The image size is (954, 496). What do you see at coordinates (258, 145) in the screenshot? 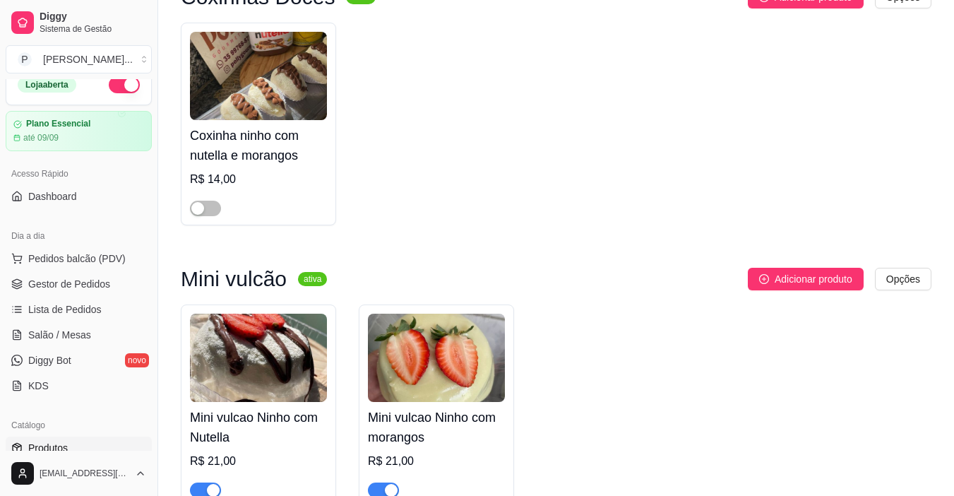
I see `h4: Coxinha ninho com nutella e morangos` at bounding box center [258, 145].